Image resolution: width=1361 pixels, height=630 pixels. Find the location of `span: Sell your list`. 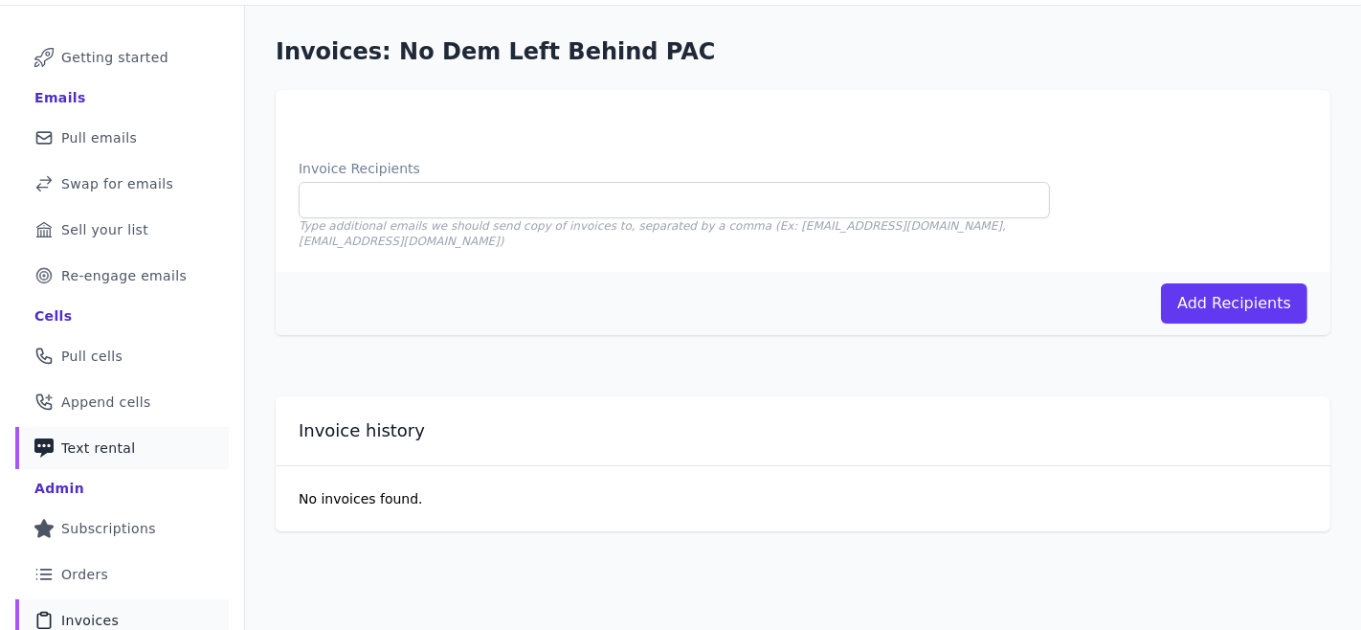

span: Sell your list is located at coordinates (104, 230).